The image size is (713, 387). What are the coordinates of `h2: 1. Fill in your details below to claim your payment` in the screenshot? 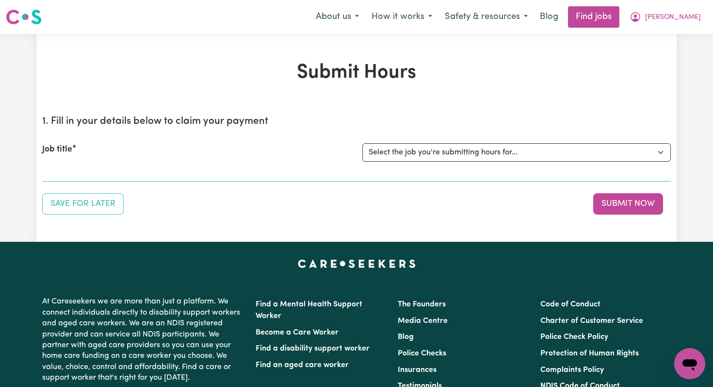 It's located at (357, 121).